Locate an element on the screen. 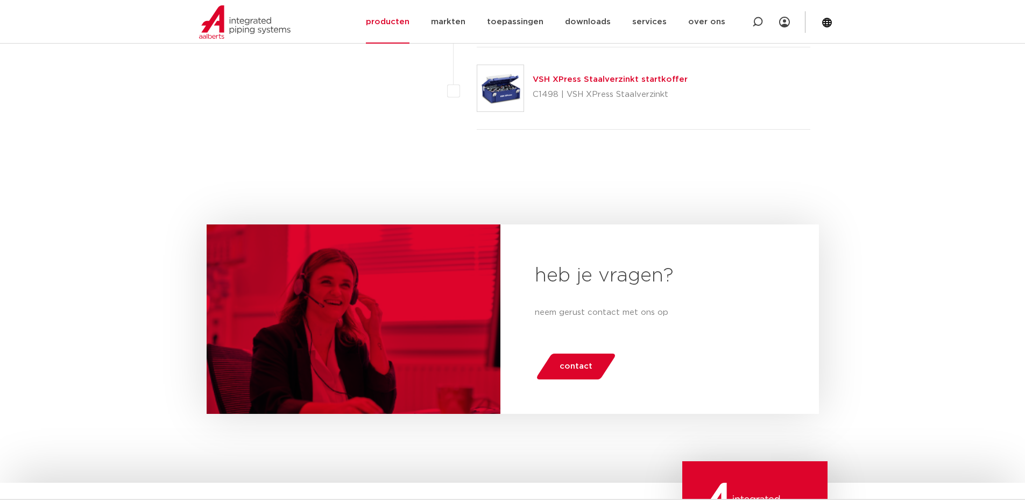 The width and height of the screenshot is (1025, 500). a: contact is located at coordinates (576, 367).